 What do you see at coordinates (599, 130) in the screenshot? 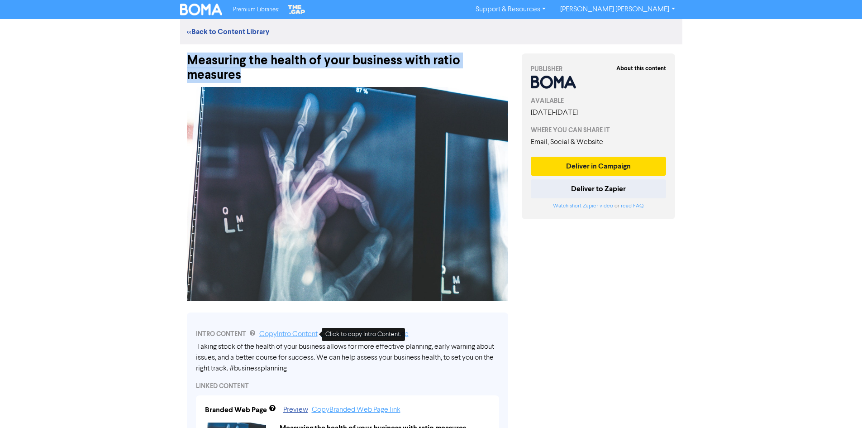
I see `div: WHERE YOU CAN SHARE IT` at bounding box center [599, 130].